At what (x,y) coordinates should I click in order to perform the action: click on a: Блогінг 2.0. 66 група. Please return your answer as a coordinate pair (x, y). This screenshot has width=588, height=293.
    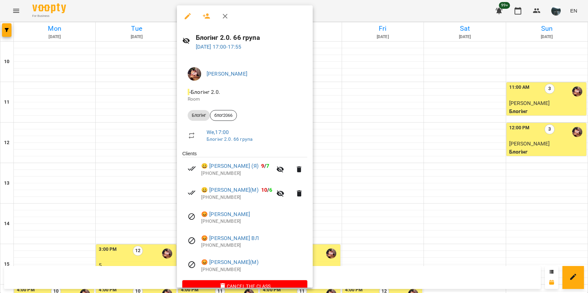
    Looking at the image, I should click on (230, 139).